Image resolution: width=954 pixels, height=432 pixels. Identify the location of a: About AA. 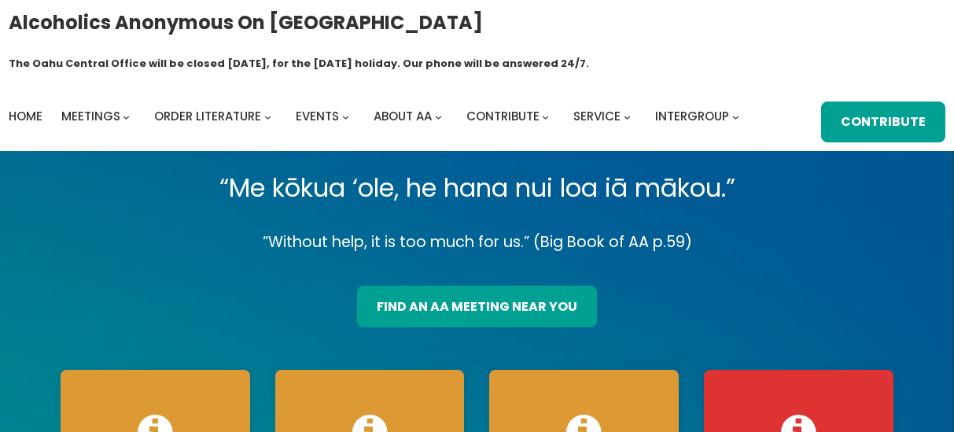
(403, 116).